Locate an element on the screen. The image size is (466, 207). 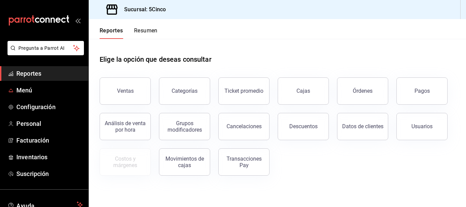
a: Pregunta a Parrot AI is located at coordinates (44, 53).